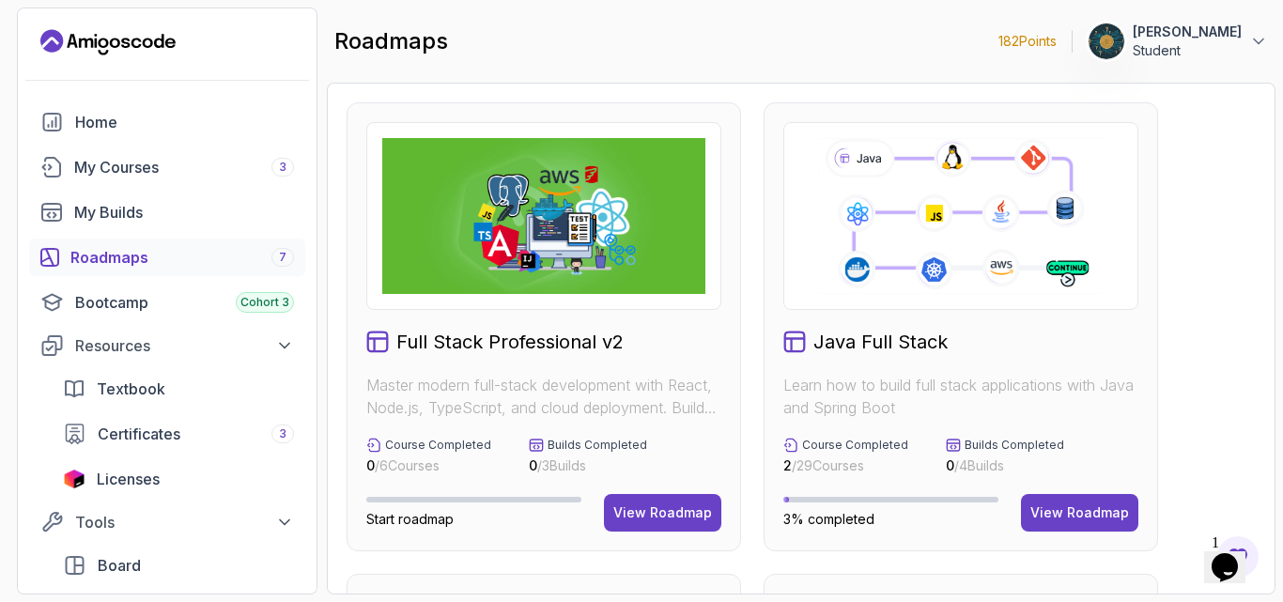  What do you see at coordinates (1005, 466) in the screenshot?
I see `p: / 4 Builds` at bounding box center [1005, 466].